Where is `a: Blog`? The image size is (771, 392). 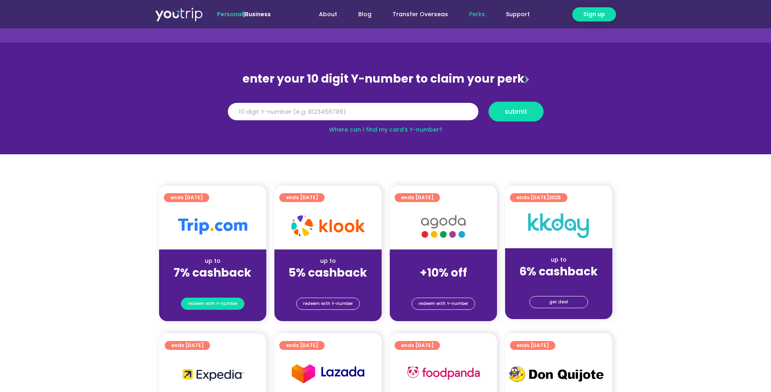
a: Blog is located at coordinates (365, 14).